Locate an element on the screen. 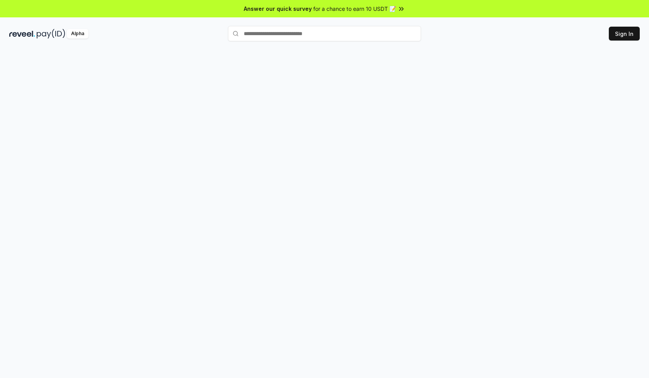 This screenshot has width=649, height=378. span: for a chance to earn 10 USDT 📝 is located at coordinates (355, 8).